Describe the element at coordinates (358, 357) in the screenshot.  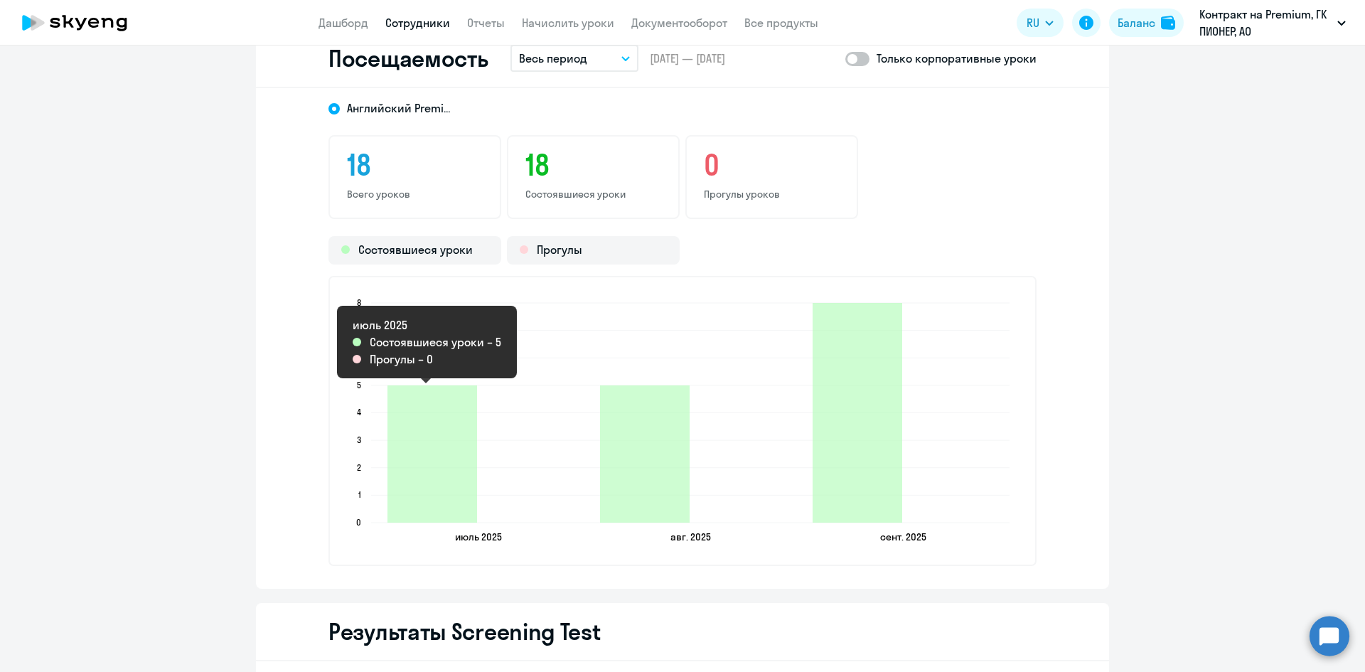
I see `text: 6` at that location.